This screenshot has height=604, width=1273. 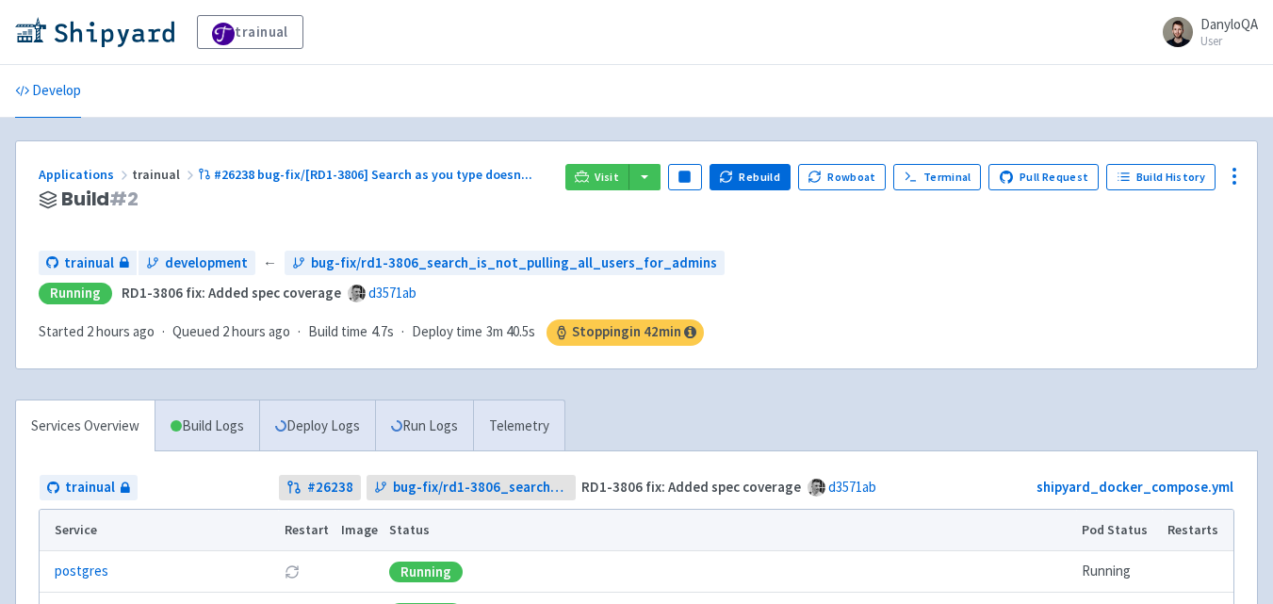 What do you see at coordinates (937, 177) in the screenshot?
I see `a: Terminal` at bounding box center [937, 177].